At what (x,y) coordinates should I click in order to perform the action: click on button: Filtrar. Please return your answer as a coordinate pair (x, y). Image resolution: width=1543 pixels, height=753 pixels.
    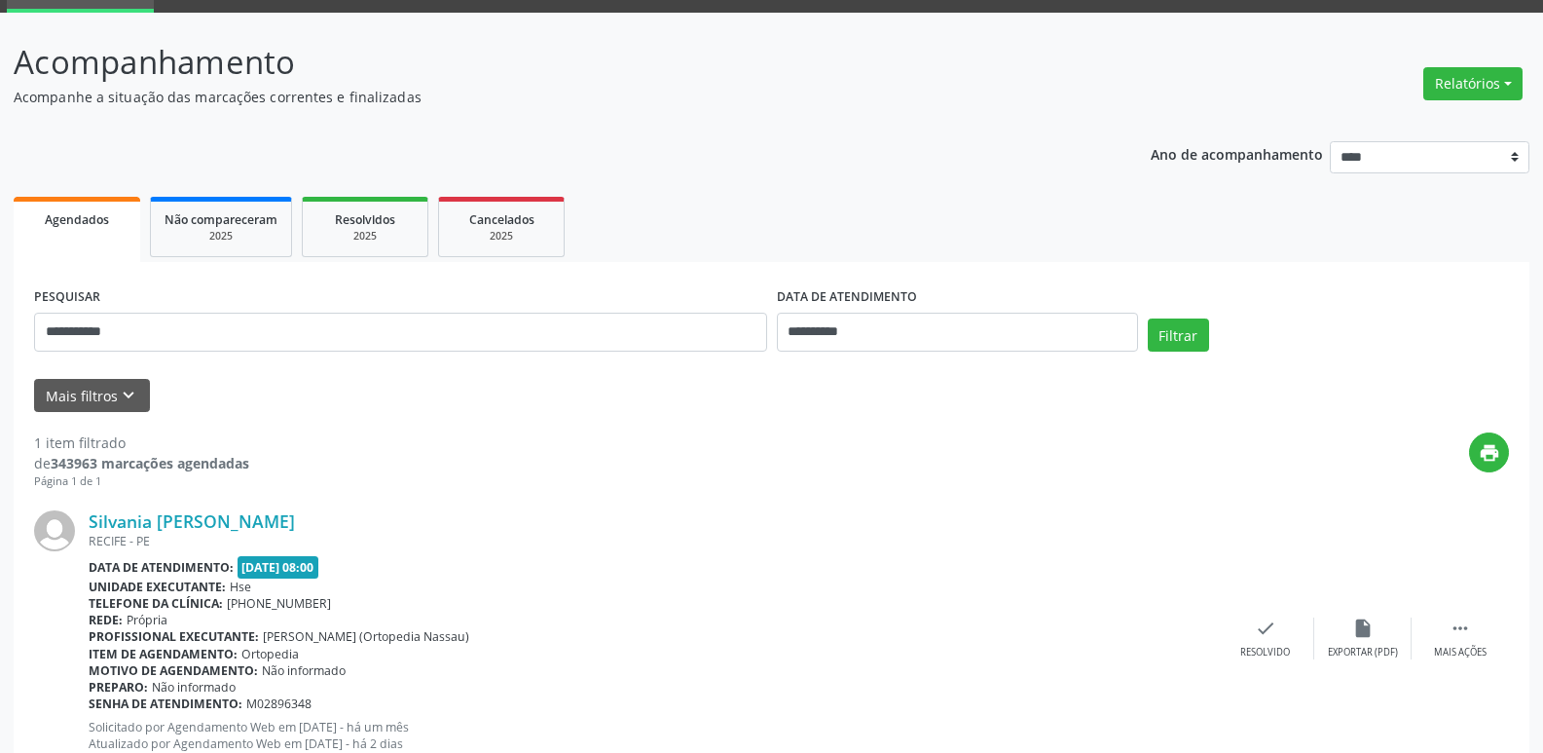
    Looking at the image, I should click on (1178, 335).